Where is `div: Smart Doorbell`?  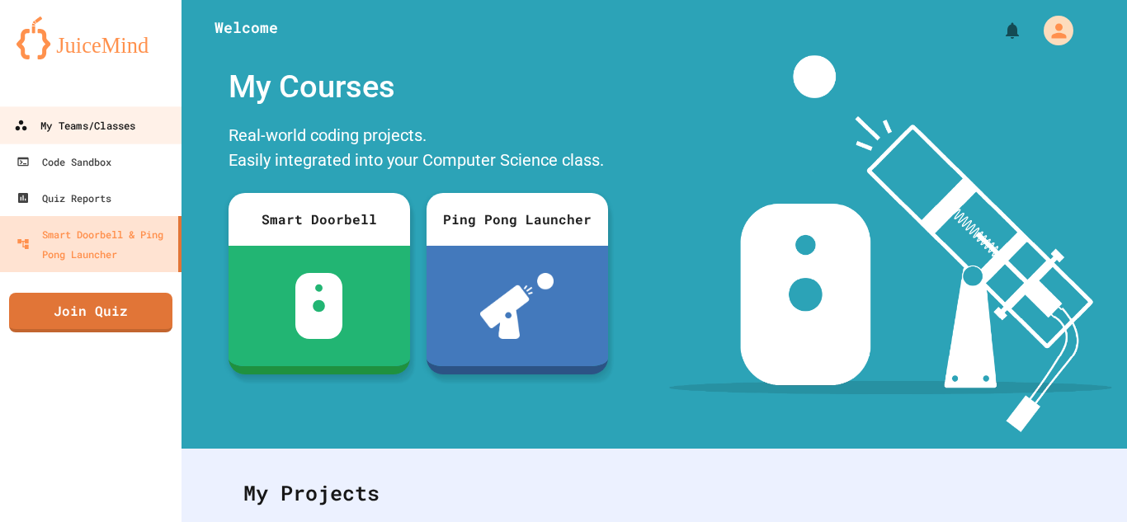 div: Smart Doorbell is located at coordinates (319, 219).